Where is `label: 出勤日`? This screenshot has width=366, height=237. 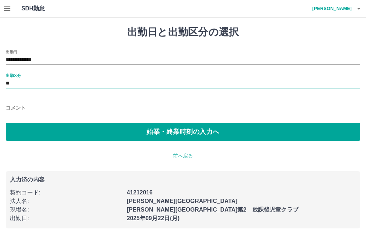 label: 出勤日 is located at coordinates (11, 51).